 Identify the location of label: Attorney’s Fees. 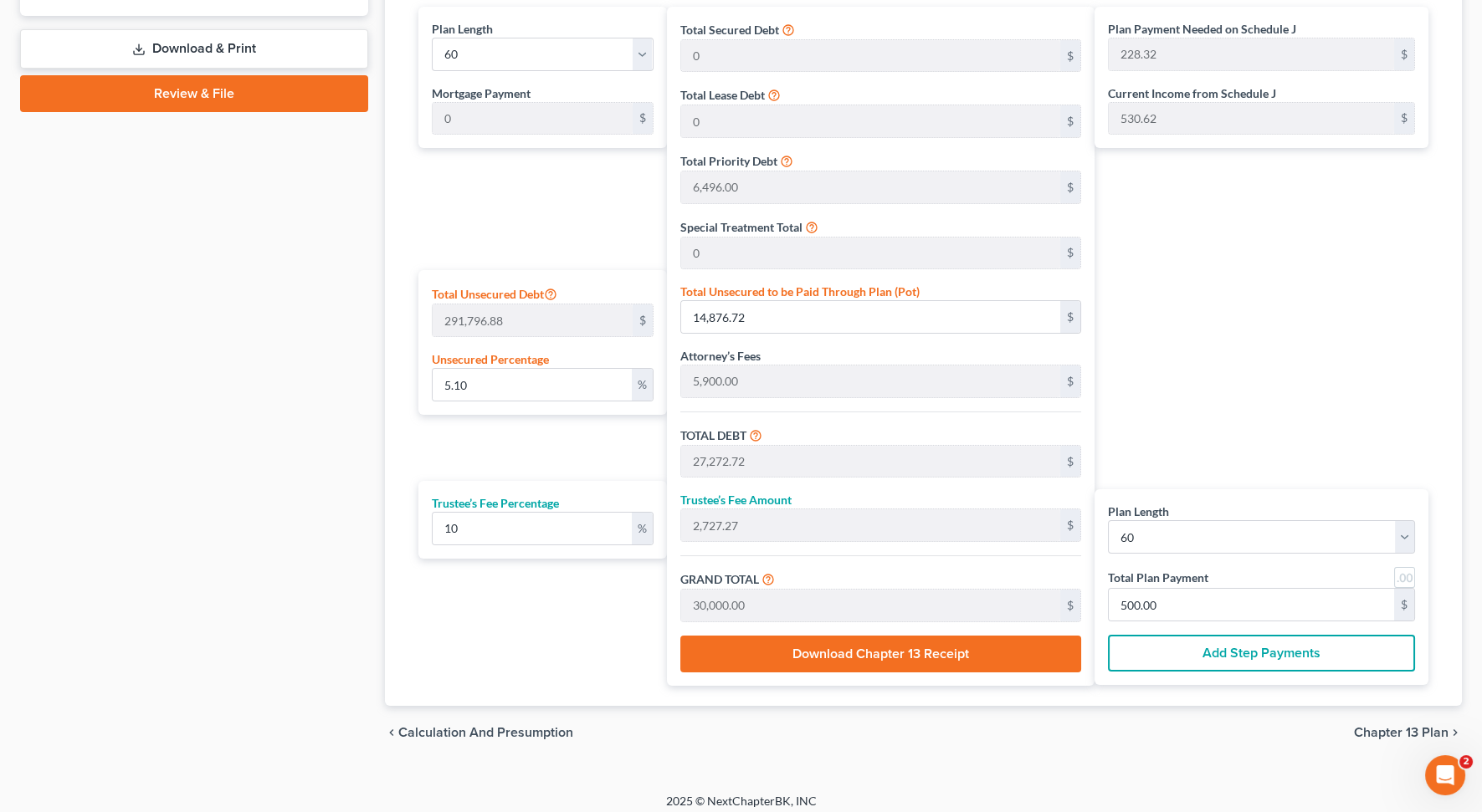
(721, 356).